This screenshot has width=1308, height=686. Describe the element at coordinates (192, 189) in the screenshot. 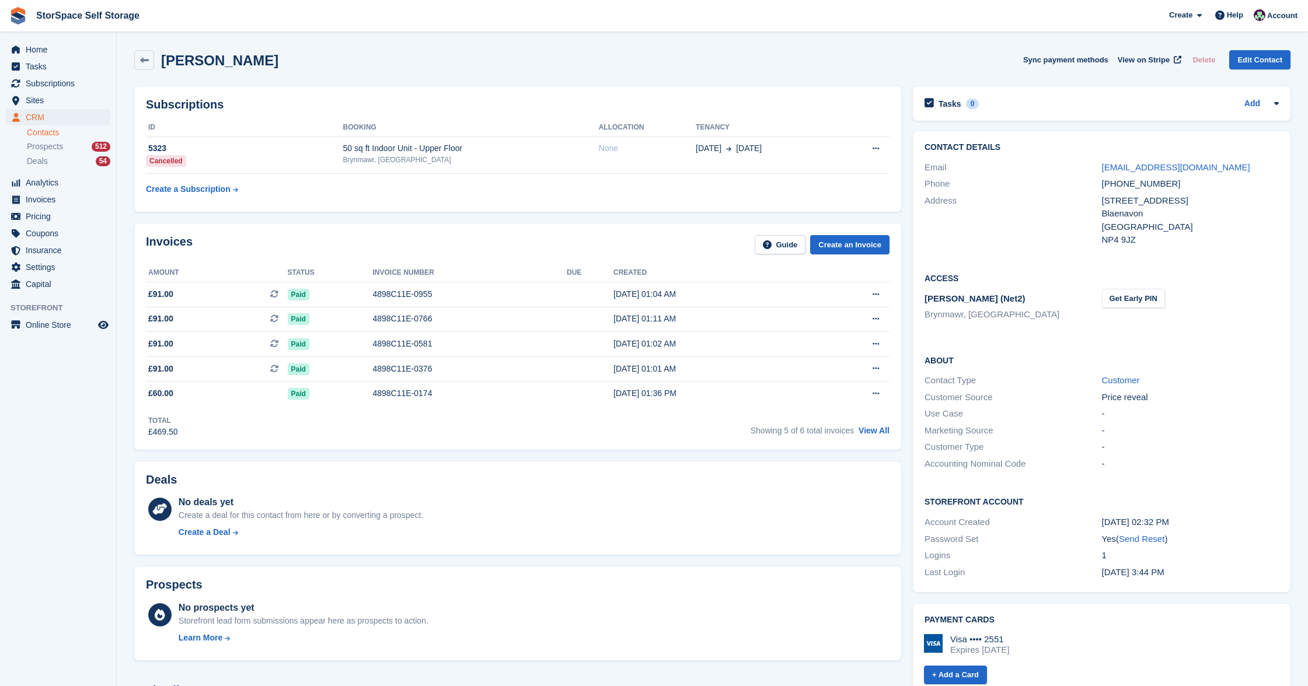

I see `a: Create a Subscription` at that location.